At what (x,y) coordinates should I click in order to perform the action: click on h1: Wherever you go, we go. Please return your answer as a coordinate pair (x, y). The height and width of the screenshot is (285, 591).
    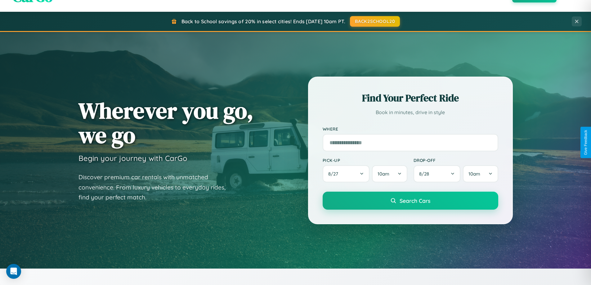
    Looking at the image, I should click on (166, 123).